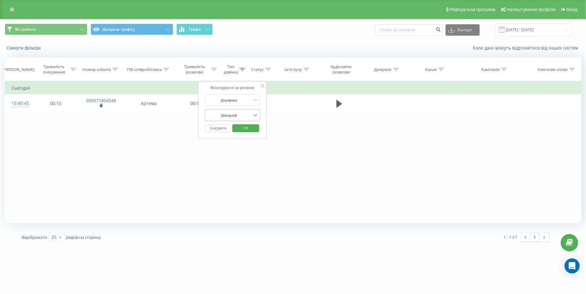  What do you see at coordinates (231, 69) in the screenshot?
I see `div: Тип дзвінка` at bounding box center [231, 69].